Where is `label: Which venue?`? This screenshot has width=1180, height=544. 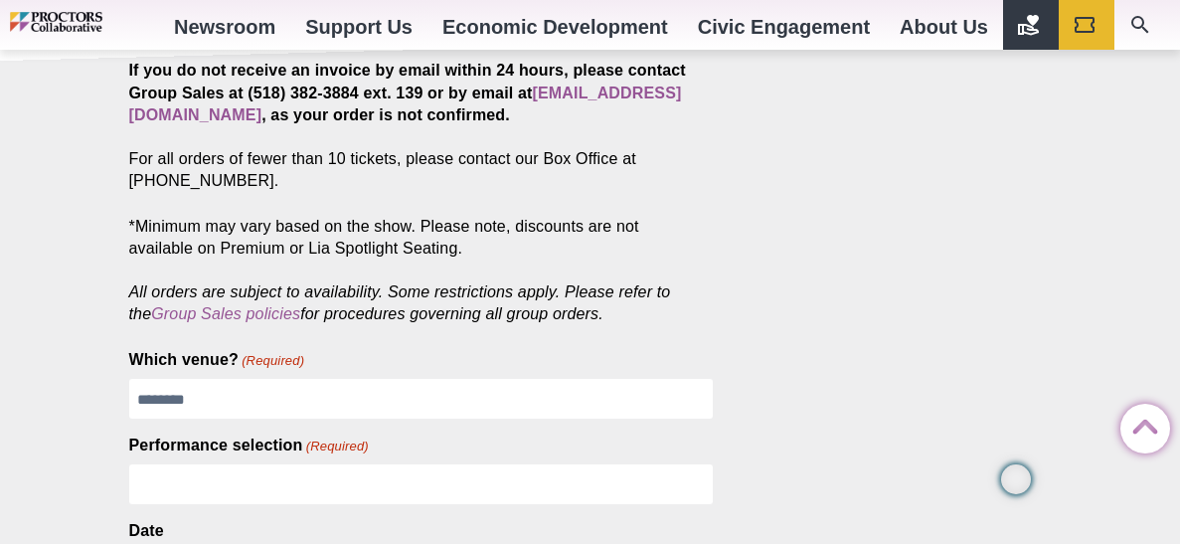
label: Which venue? is located at coordinates (217, 360).